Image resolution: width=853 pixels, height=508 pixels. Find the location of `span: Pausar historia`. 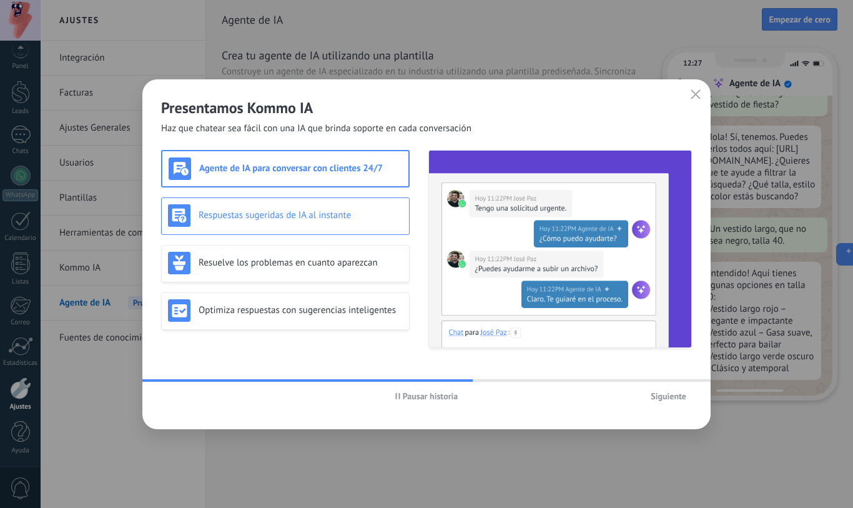

span: Pausar historia is located at coordinates (430, 396).